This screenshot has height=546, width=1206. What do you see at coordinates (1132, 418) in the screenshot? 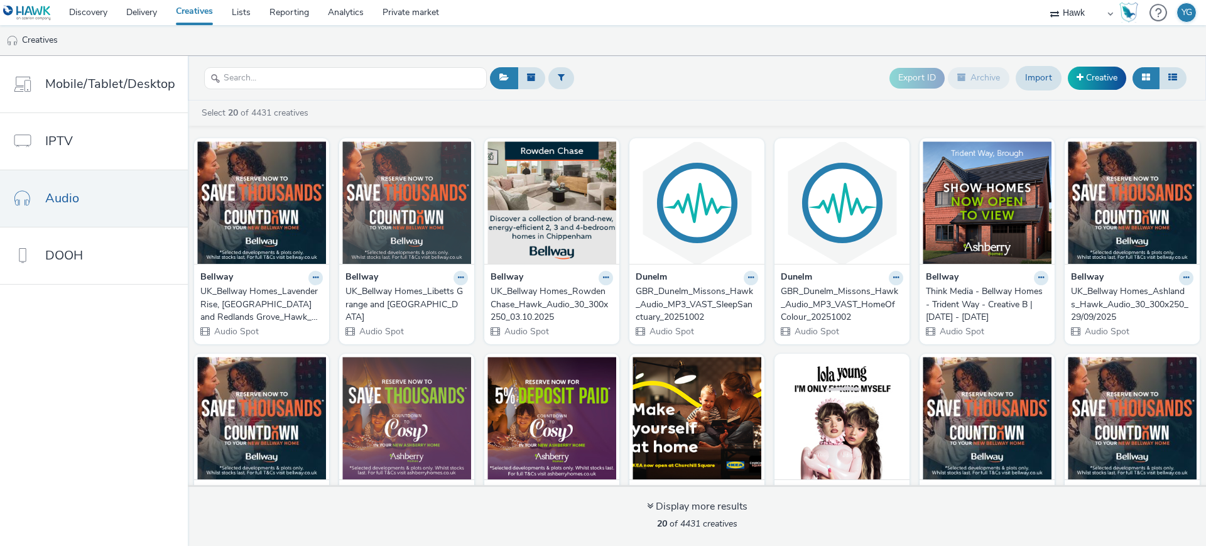
I see `img: UK_Bellway Homes_Wales Composite_Hawk_Audio_30s_300x250_08.09.2025 visual` at bounding box center [1132, 418].